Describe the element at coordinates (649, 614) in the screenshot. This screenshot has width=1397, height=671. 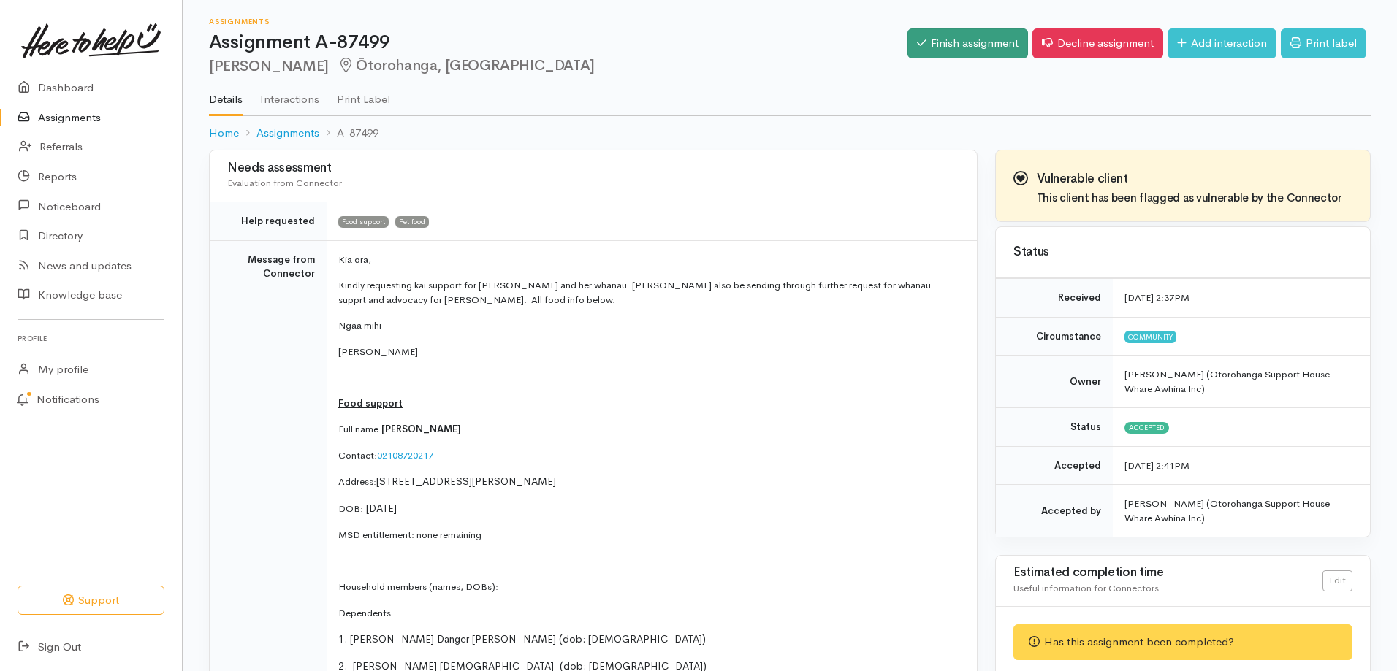
I see `p: Dependents:` at that location.